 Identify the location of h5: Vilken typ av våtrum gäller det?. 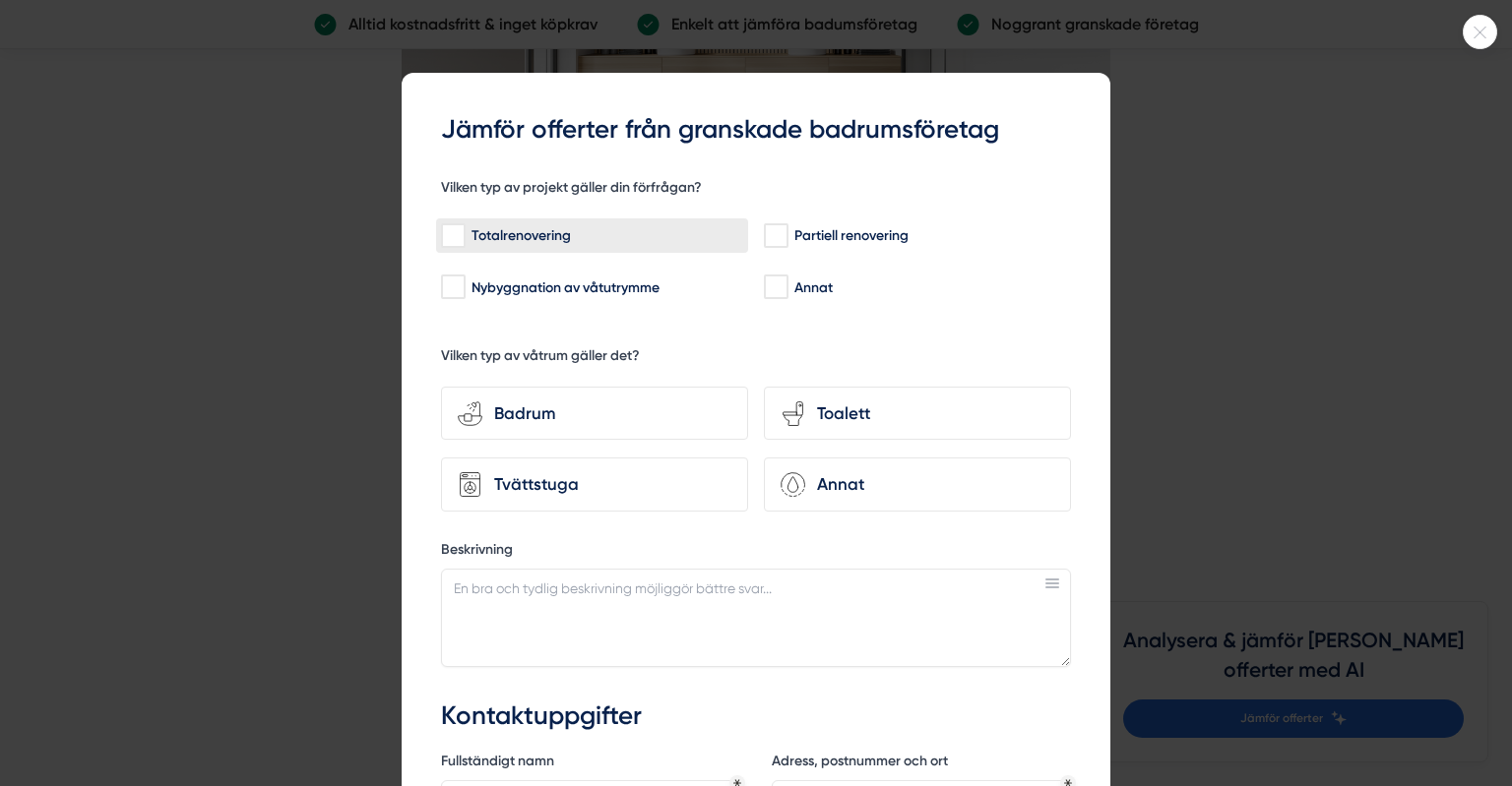
(540, 358).